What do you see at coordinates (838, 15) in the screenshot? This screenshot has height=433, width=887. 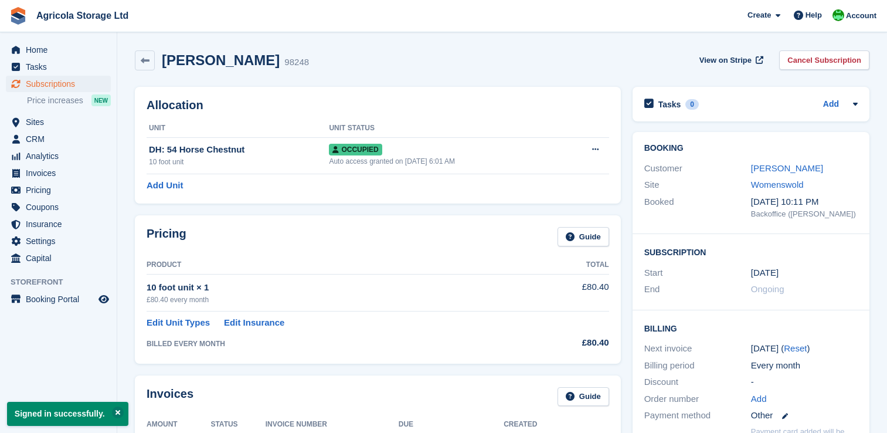 I see `img: Tania Davies` at bounding box center [838, 15].